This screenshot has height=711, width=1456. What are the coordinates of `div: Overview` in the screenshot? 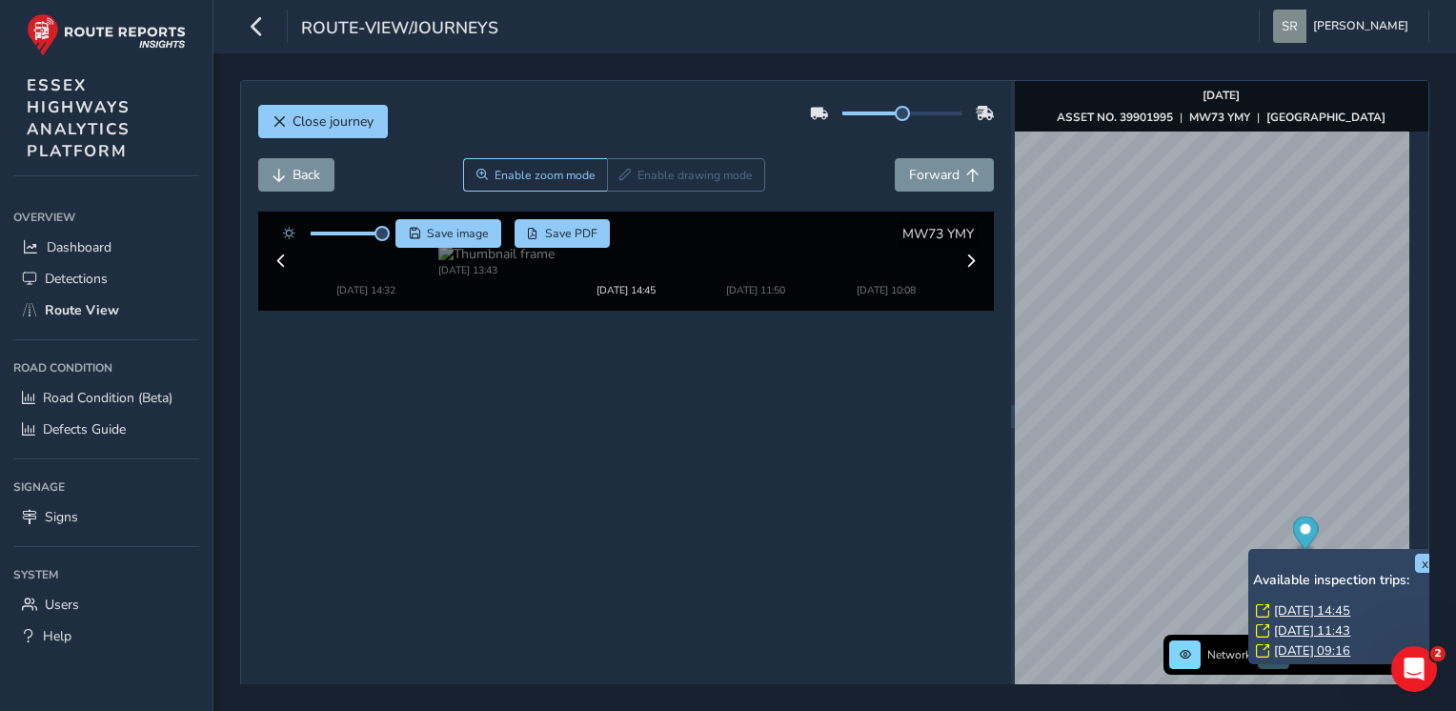 It's located at (106, 217).